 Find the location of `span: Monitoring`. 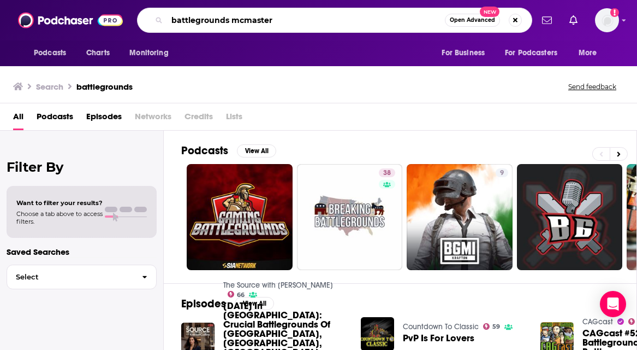

span: Monitoring is located at coordinates (149, 53).